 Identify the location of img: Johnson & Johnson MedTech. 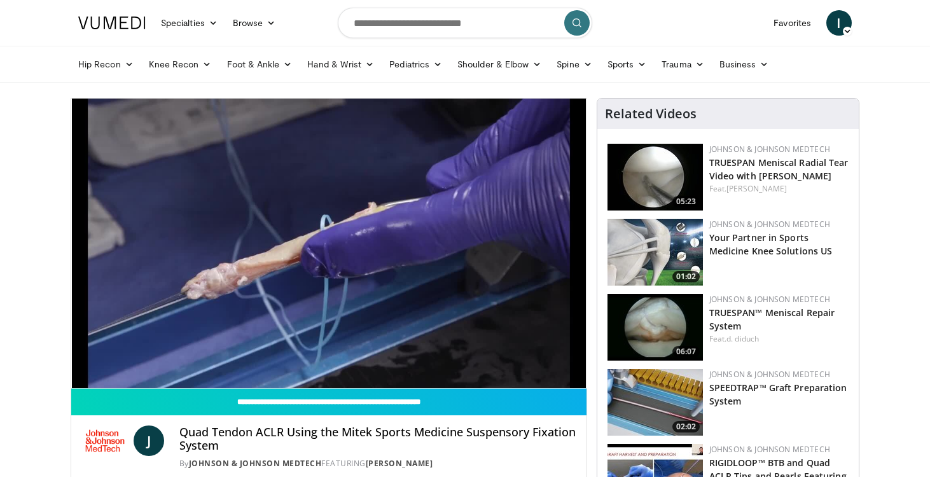
(105, 441).